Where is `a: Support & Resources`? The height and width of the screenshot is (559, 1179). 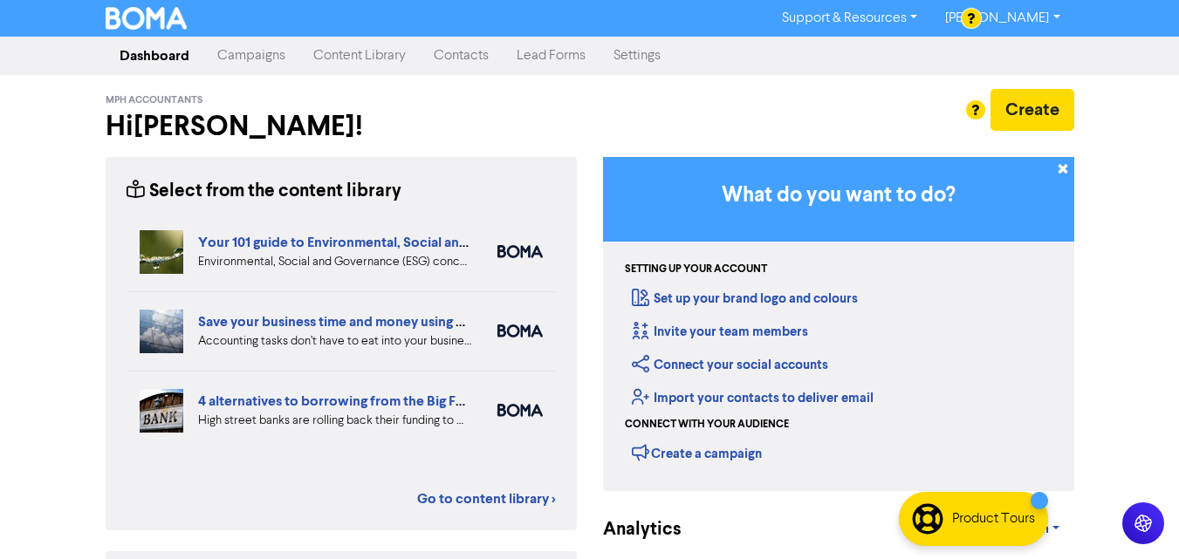 a: Support & Resources is located at coordinates (849, 18).